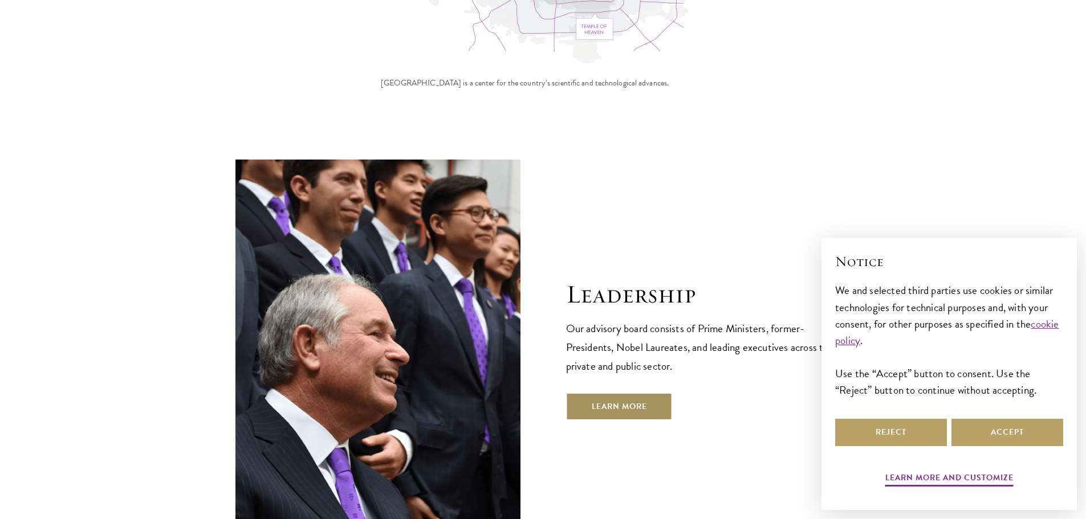  I want to click on a: cookie policy, so click(947, 332).